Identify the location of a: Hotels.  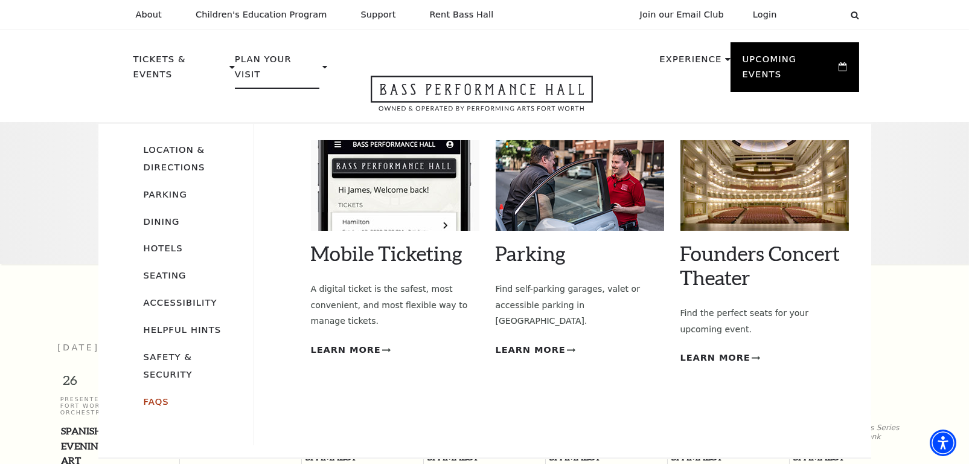
(163, 248).